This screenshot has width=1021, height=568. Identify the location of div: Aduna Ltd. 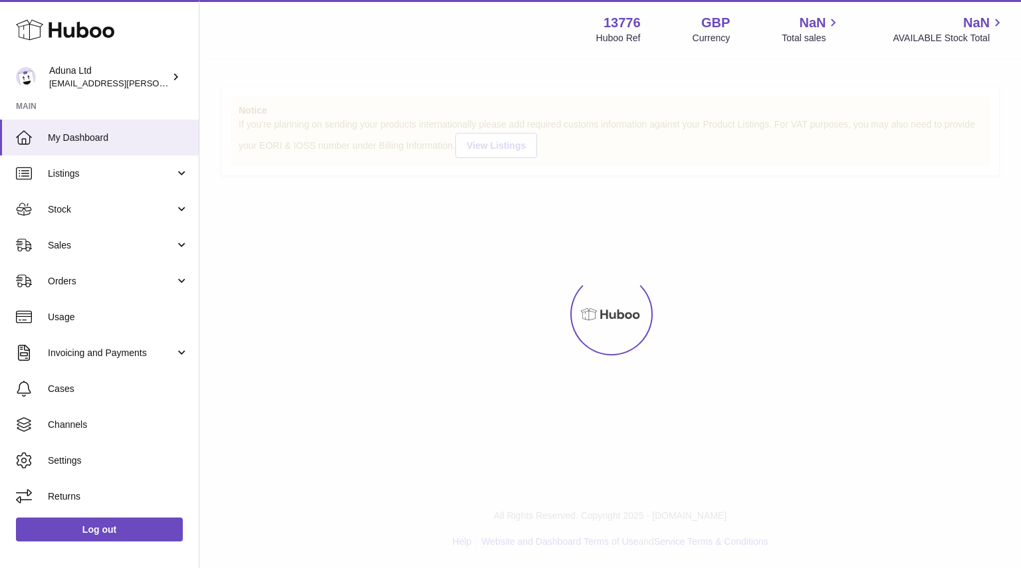
(109, 77).